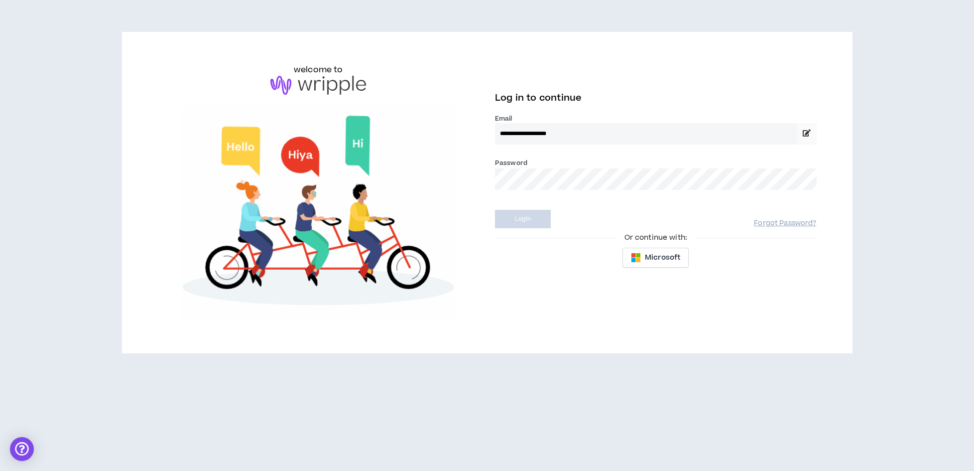 This screenshot has height=471, width=974. I want to click on span: Microsoft, so click(662, 257).